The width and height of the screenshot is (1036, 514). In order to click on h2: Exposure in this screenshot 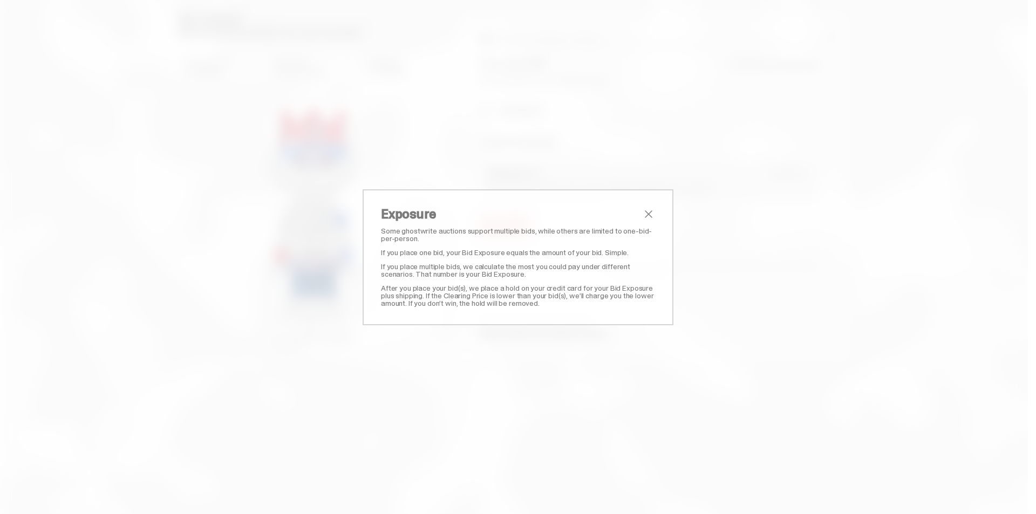, I will do `click(511, 214)`.